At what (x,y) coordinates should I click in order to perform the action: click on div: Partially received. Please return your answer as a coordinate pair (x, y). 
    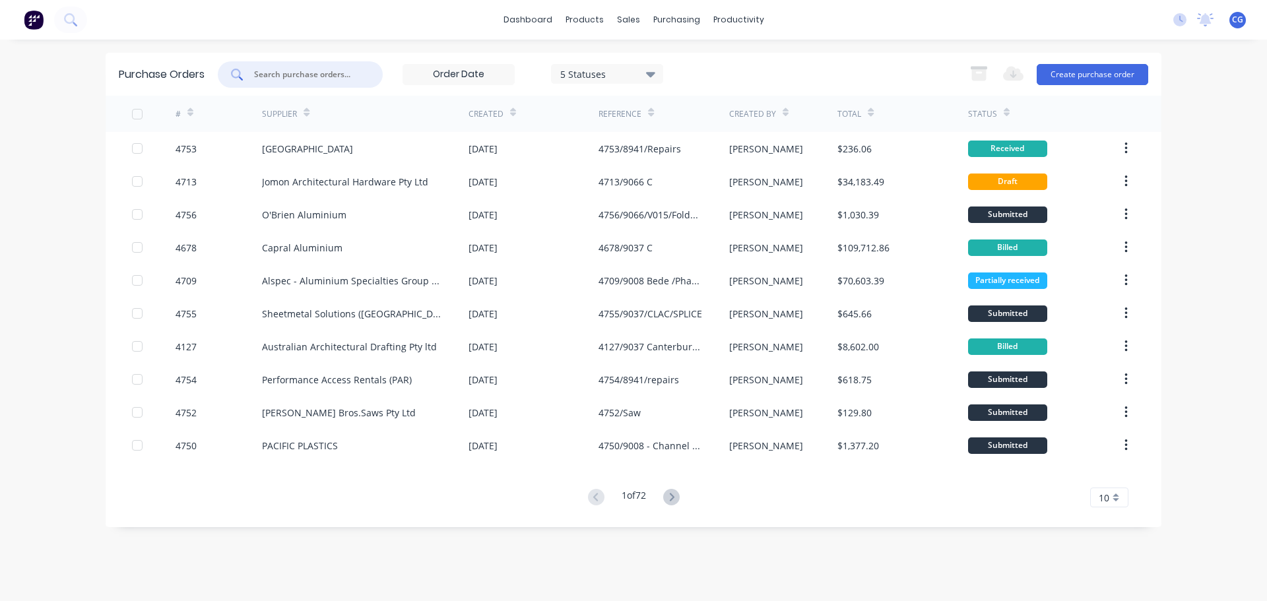
    Looking at the image, I should click on (1007, 280).